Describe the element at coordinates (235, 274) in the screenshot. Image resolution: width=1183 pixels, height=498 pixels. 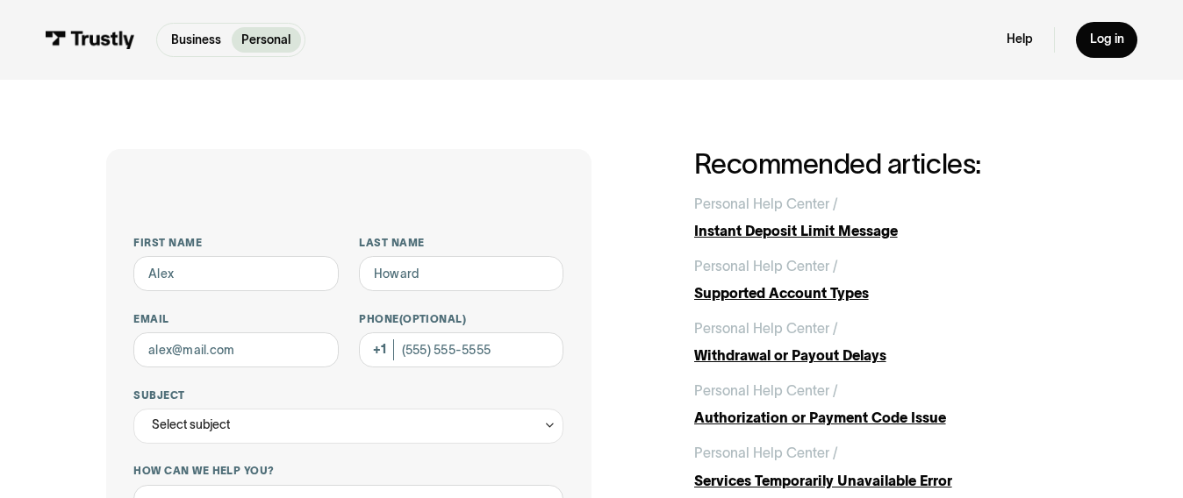
I see `input: Alex` at that location.